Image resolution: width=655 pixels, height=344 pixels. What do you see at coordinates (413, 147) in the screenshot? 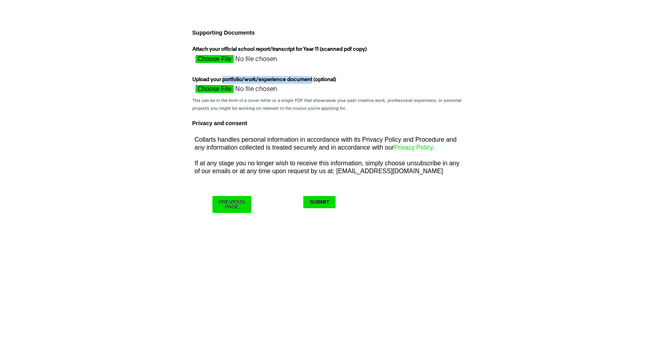
I see `a: Privacy Policy` at bounding box center [413, 147].